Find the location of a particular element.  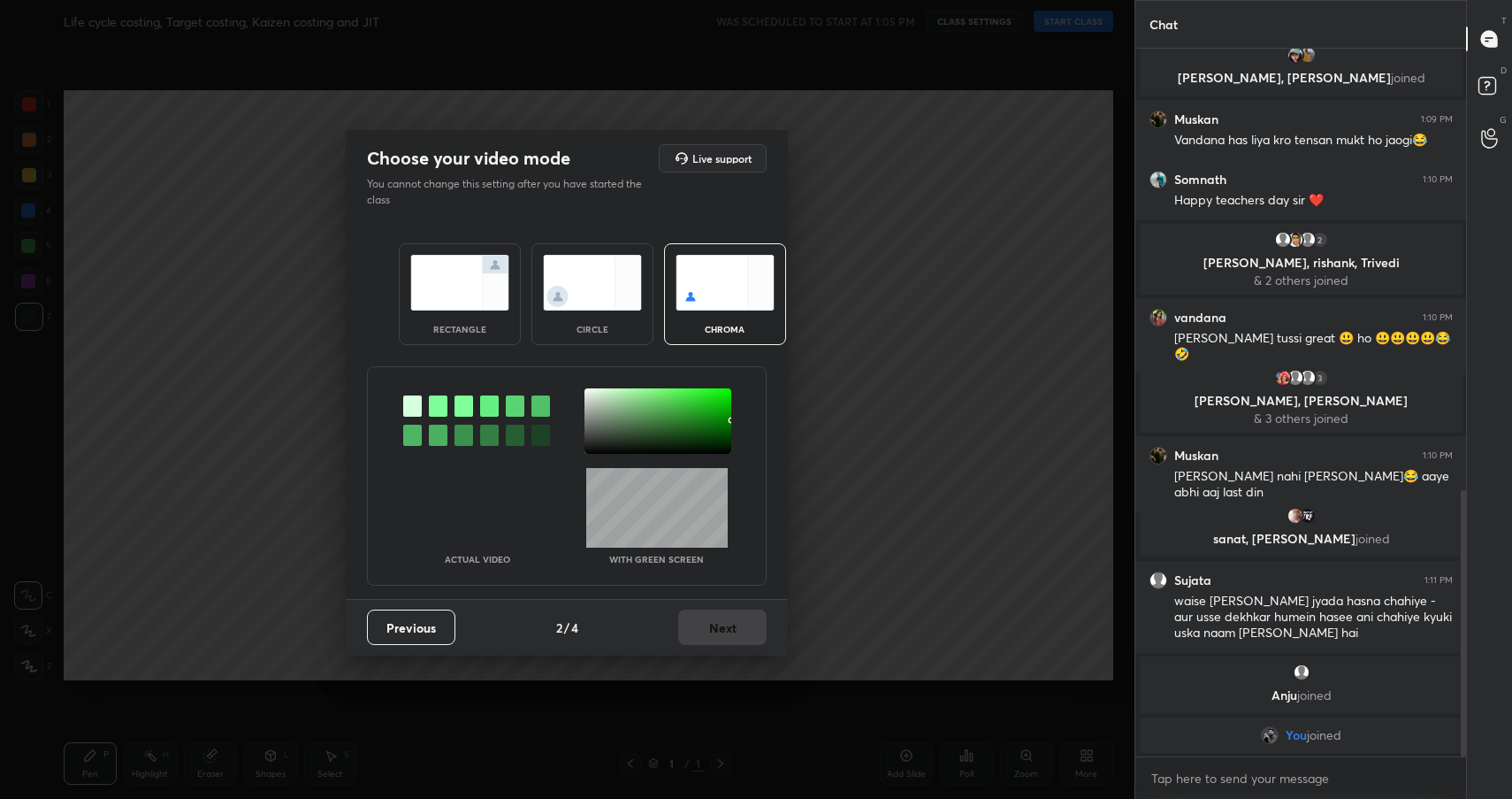

img: circleScreenIcon.acc0effb.svg is located at coordinates (593, 282).